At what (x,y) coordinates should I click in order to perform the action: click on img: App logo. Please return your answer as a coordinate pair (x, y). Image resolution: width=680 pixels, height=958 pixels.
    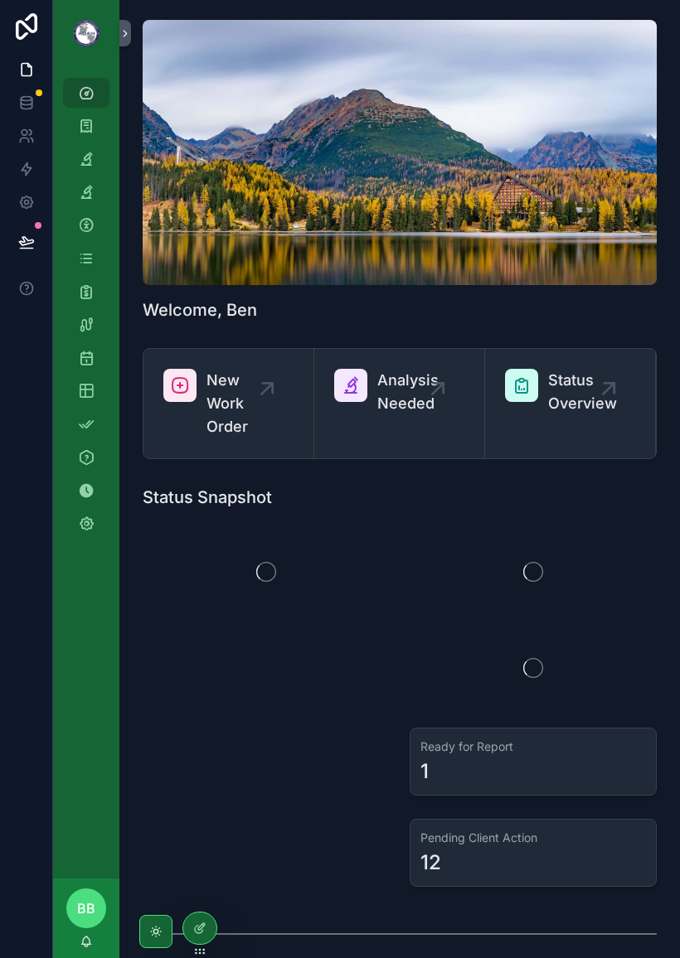
    Looking at the image, I should click on (86, 33).